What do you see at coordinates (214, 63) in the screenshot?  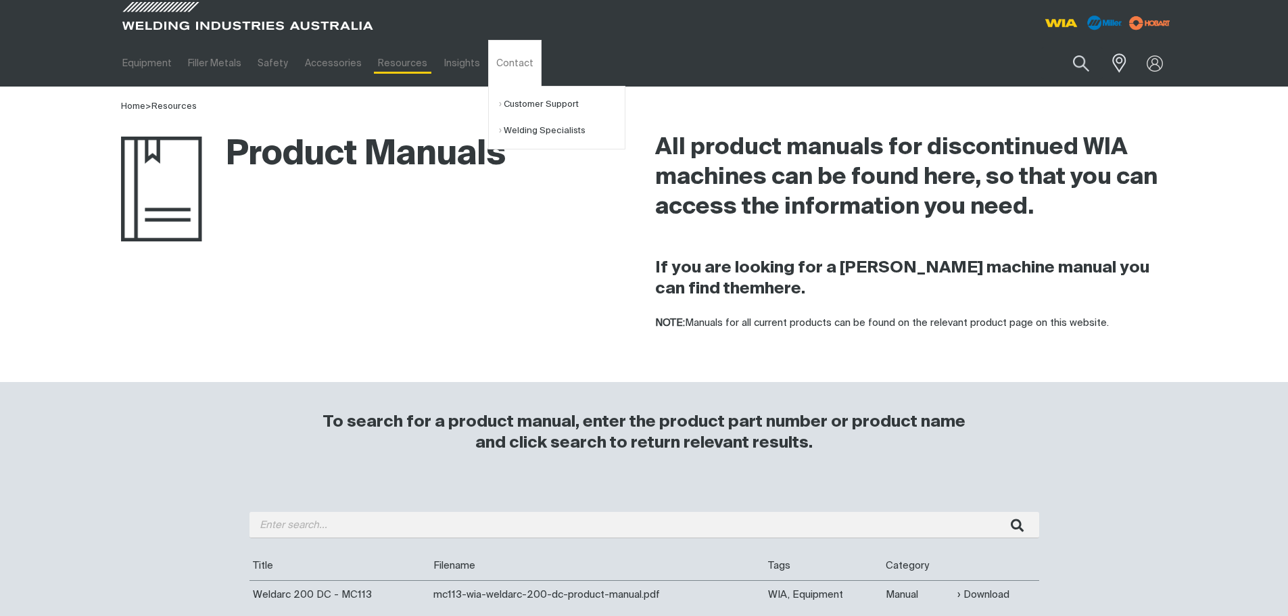 I see `a: Filler Metals` at bounding box center [214, 63].